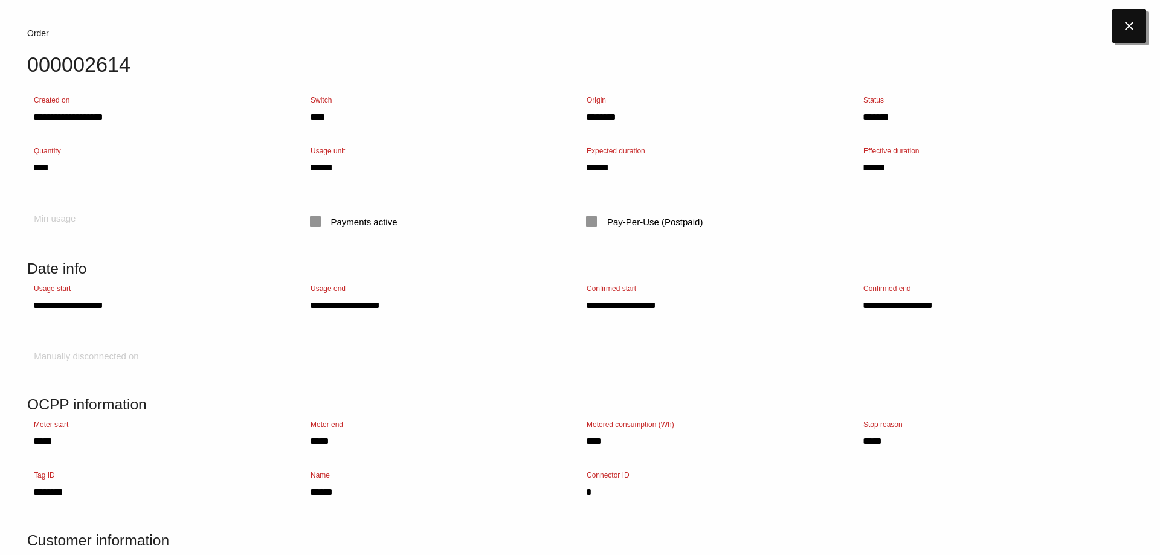  What do you see at coordinates (874, 100) in the screenshot?
I see `label: Status` at bounding box center [874, 100].